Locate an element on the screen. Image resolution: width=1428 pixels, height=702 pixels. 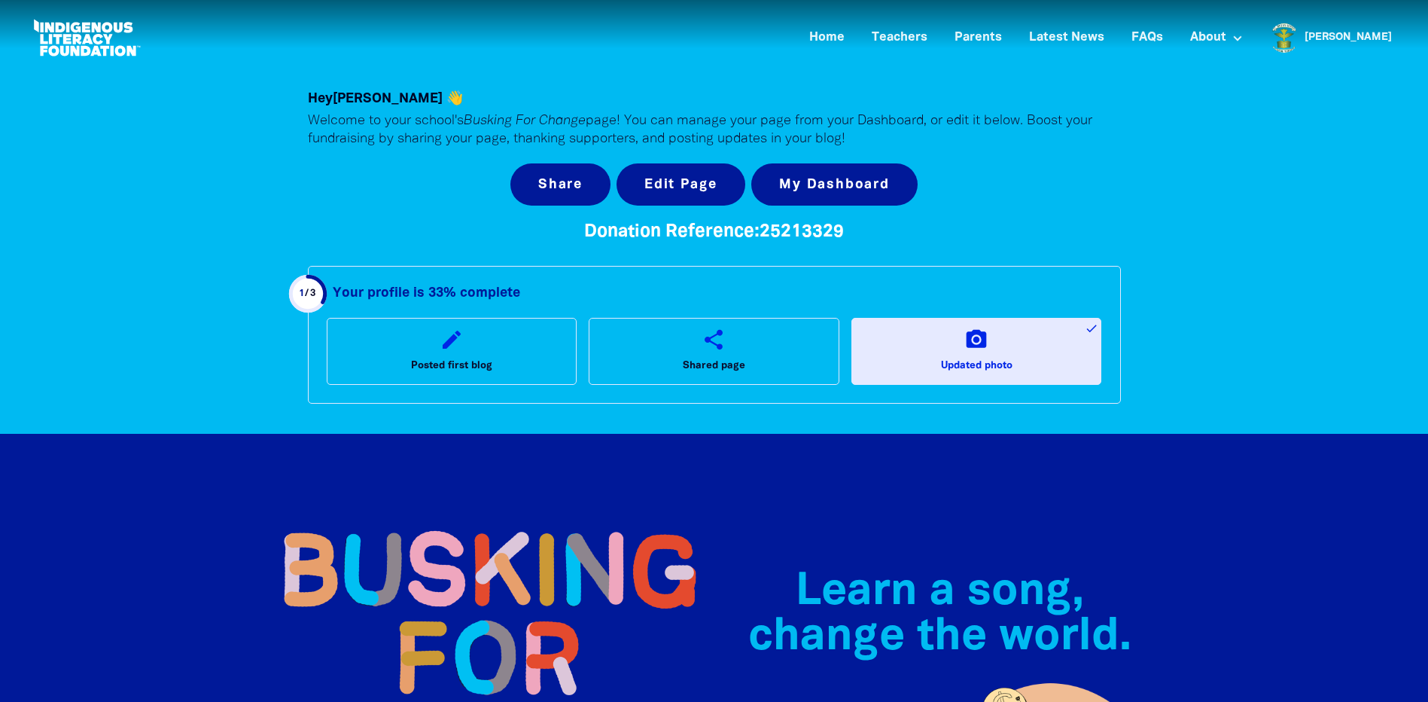
i: share is located at coordinates (714, 340).